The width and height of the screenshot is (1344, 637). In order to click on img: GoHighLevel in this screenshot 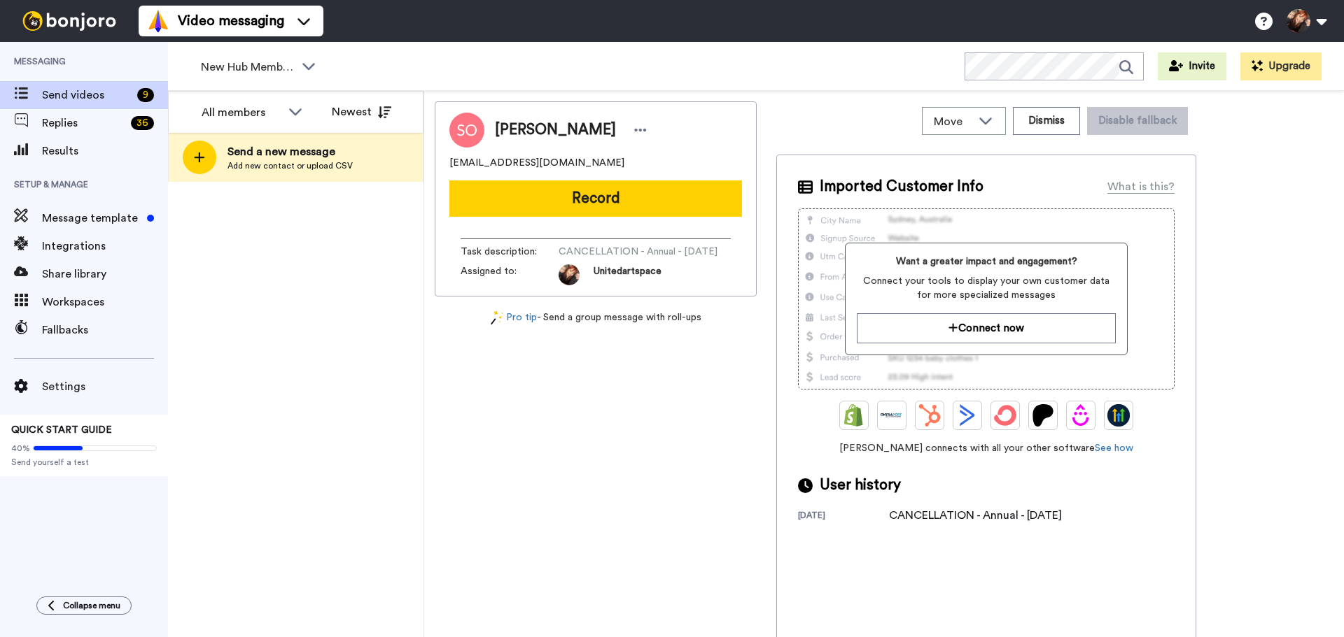, I will do `click(1118, 416)`.